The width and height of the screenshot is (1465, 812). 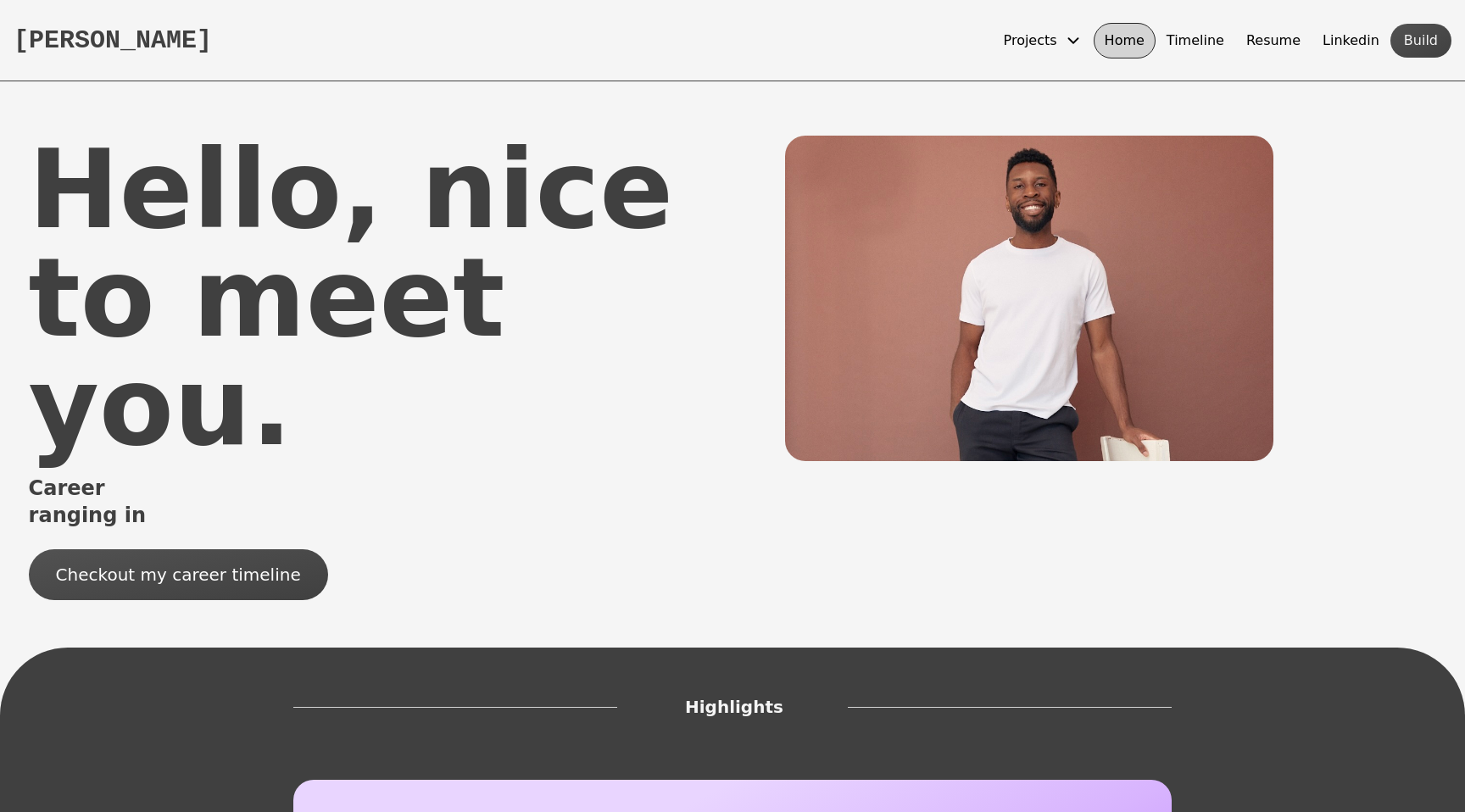 I want to click on button: Timeline, so click(x=1196, y=41).